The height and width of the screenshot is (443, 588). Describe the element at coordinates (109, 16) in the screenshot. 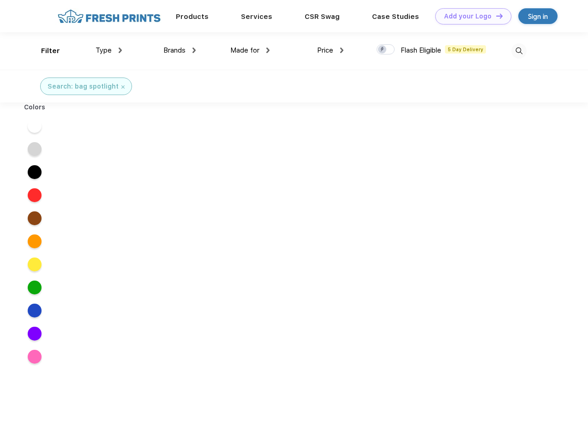

I see `img: fo%20logo%202.webp` at that location.